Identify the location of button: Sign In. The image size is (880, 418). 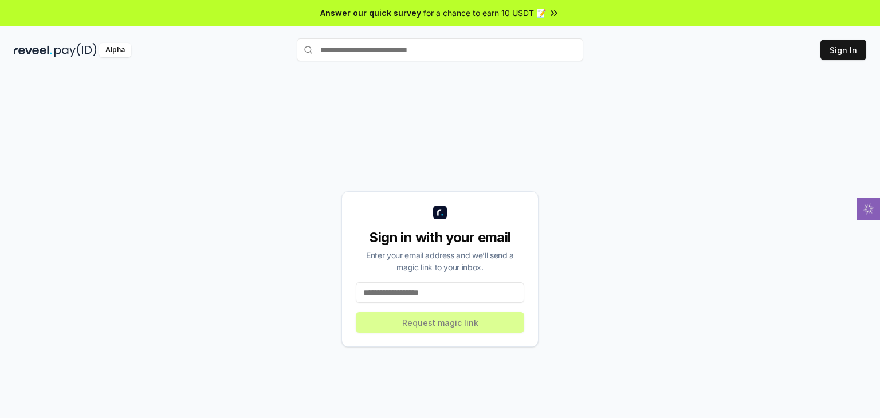
(843, 50).